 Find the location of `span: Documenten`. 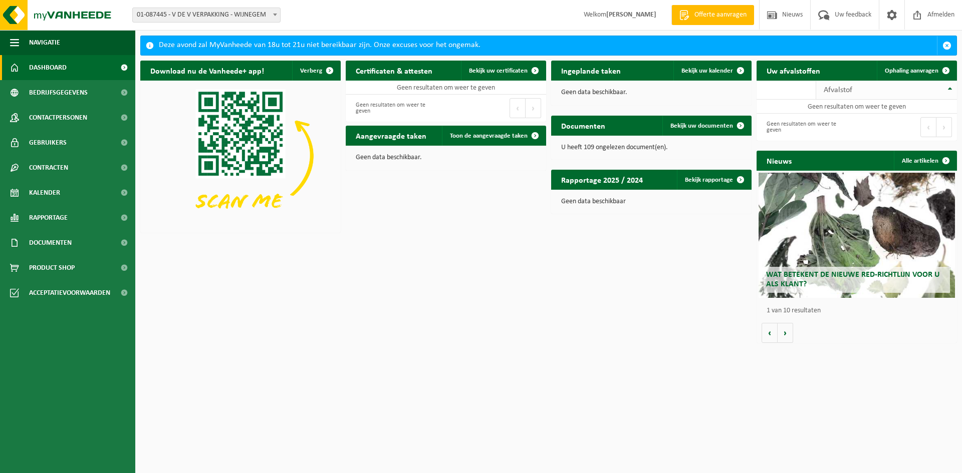

span: Documenten is located at coordinates (50, 243).